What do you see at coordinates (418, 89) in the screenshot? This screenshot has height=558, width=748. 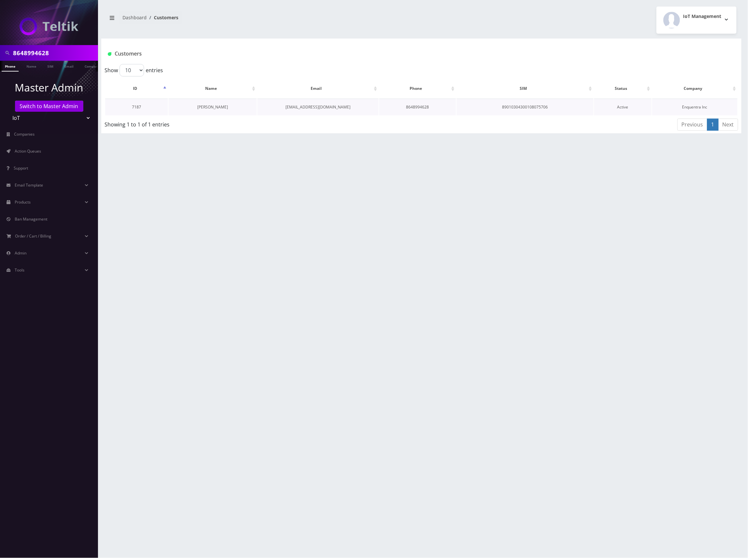 I see `th: Phone: activate to sort column ascending` at bounding box center [418, 89].